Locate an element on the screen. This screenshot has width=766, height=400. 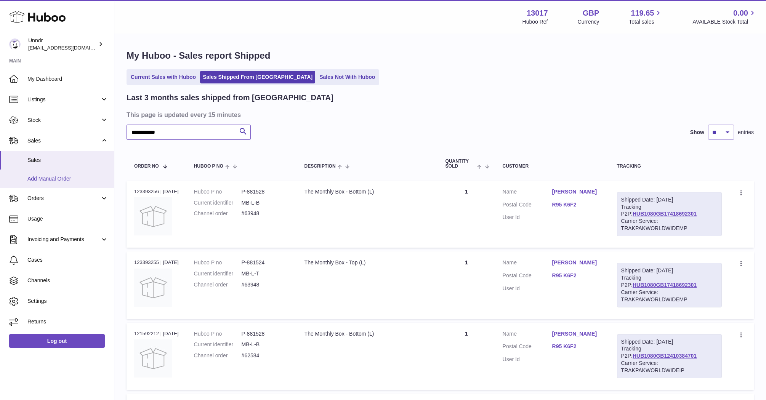
div: Carrier Service: TRAKPAKWORLDWIDEIP is located at coordinates (669, 367).